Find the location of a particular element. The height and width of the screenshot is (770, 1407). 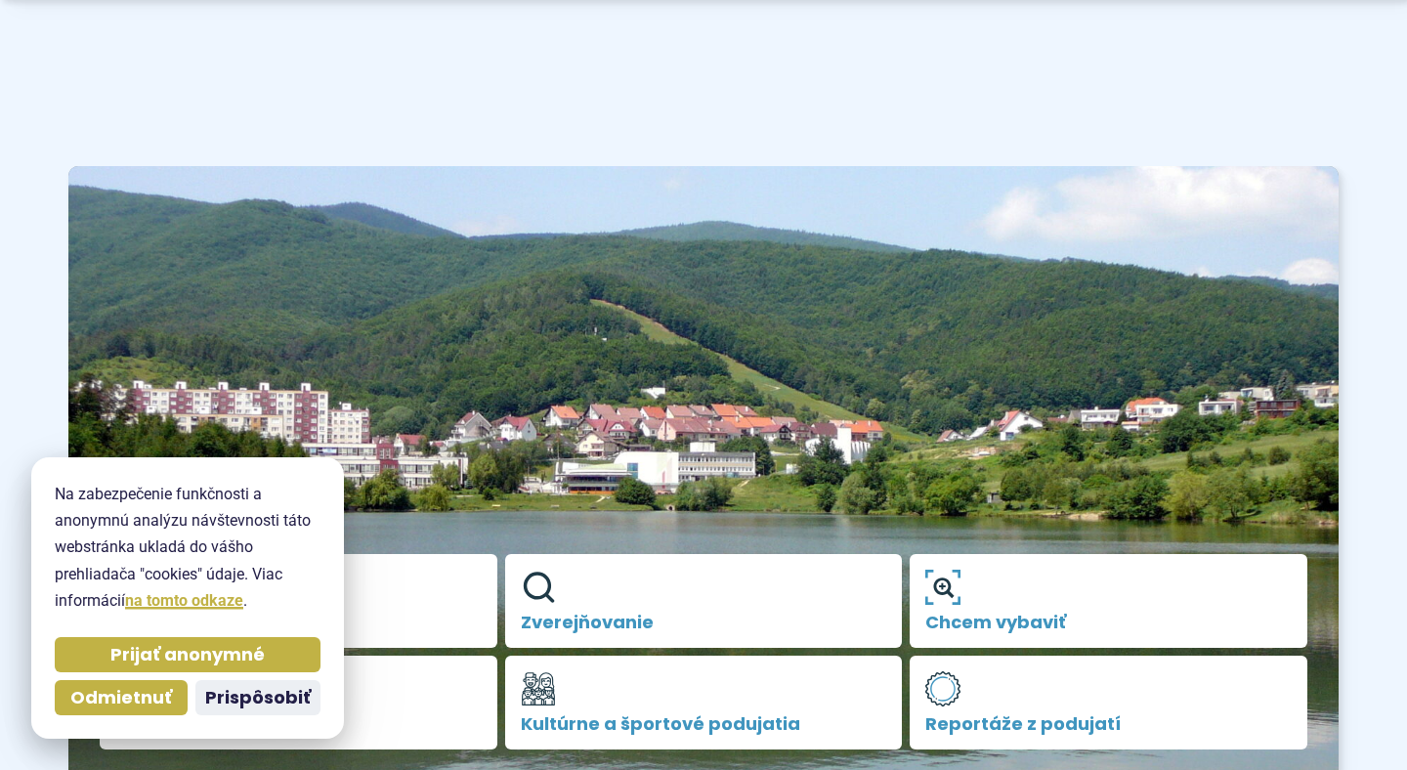

span: Chcem vybaviť is located at coordinates (1108, 622).